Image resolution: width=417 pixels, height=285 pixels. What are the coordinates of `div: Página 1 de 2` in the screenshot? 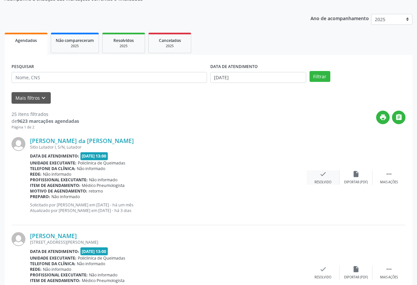 It's located at (45, 127).